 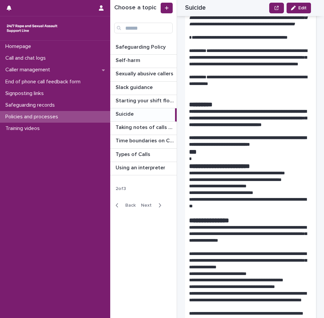 I want to click on h2: Suicide, so click(x=195, y=8).